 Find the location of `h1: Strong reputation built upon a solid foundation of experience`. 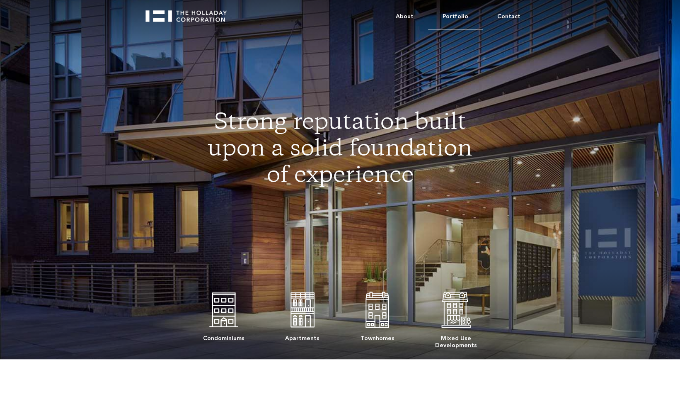

h1: Strong reputation built upon a solid foundation of experience is located at coordinates (340, 150).